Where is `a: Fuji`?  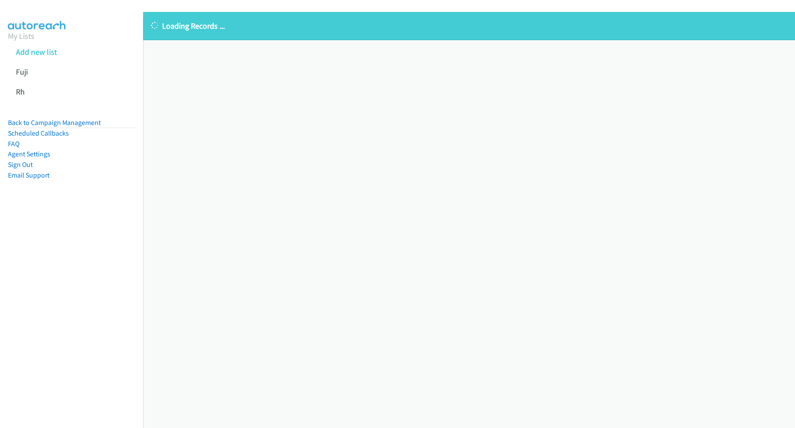 a: Fuji is located at coordinates (22, 72).